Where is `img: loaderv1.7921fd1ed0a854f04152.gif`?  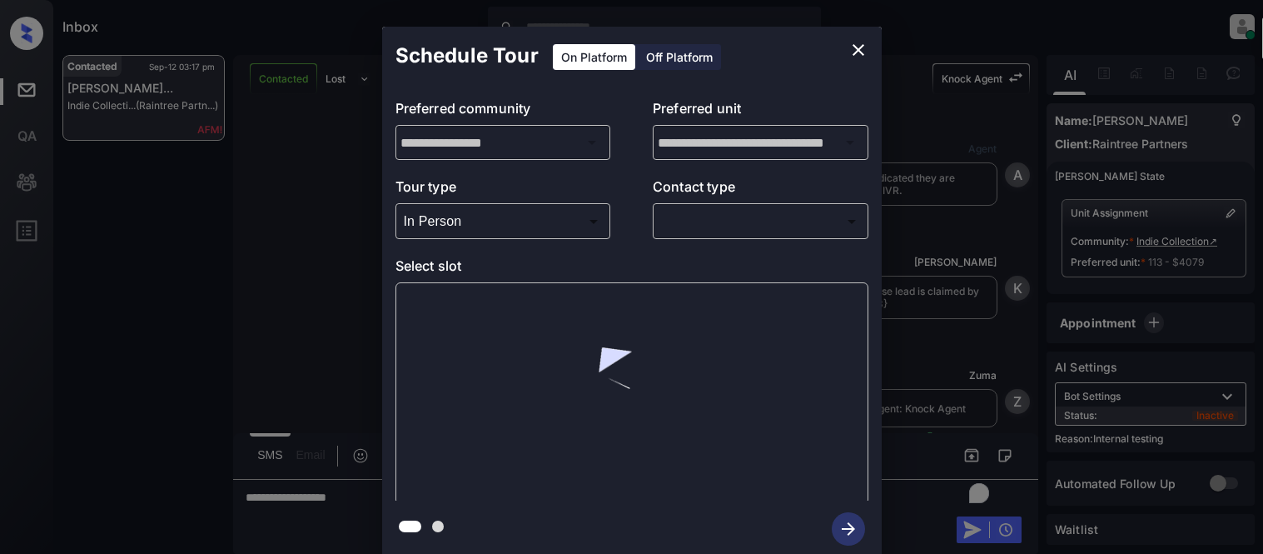
img: loaderv1.7921fd1ed0a854f04152.gif is located at coordinates (631, 393).